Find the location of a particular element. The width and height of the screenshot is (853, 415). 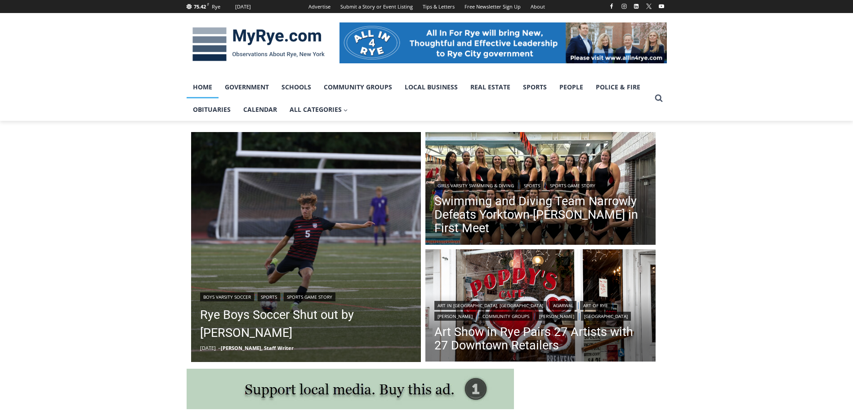

a: Facebook is located at coordinates (611, 6).